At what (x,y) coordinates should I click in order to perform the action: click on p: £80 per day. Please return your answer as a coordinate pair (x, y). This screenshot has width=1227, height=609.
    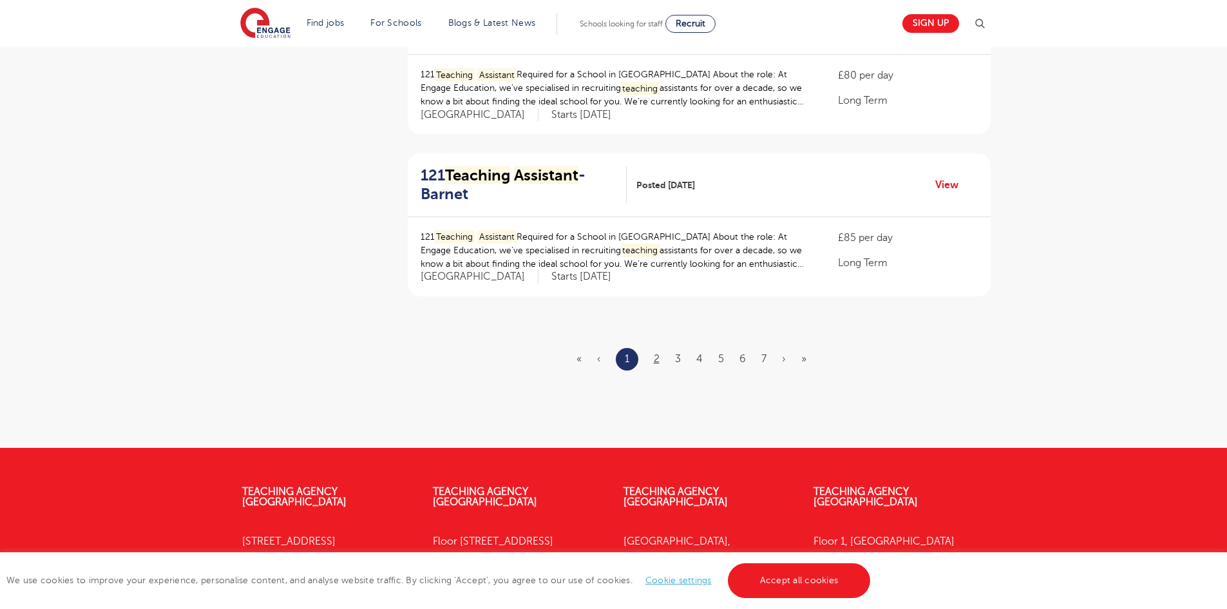
    Looking at the image, I should click on (908, 75).